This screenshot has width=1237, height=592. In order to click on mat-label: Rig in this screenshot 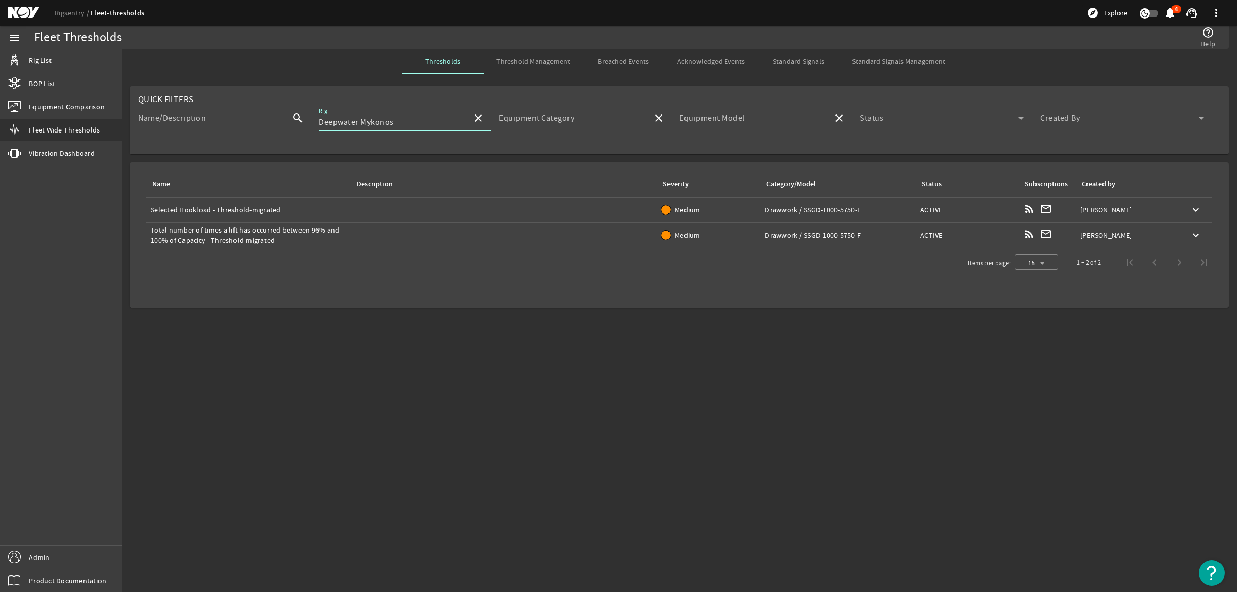, I will do `click(323, 111)`.